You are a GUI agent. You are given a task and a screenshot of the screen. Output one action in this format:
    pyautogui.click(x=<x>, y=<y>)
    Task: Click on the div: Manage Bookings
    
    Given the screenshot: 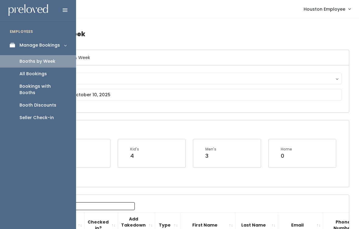 What is the action you would take?
    pyautogui.click(x=40, y=45)
    